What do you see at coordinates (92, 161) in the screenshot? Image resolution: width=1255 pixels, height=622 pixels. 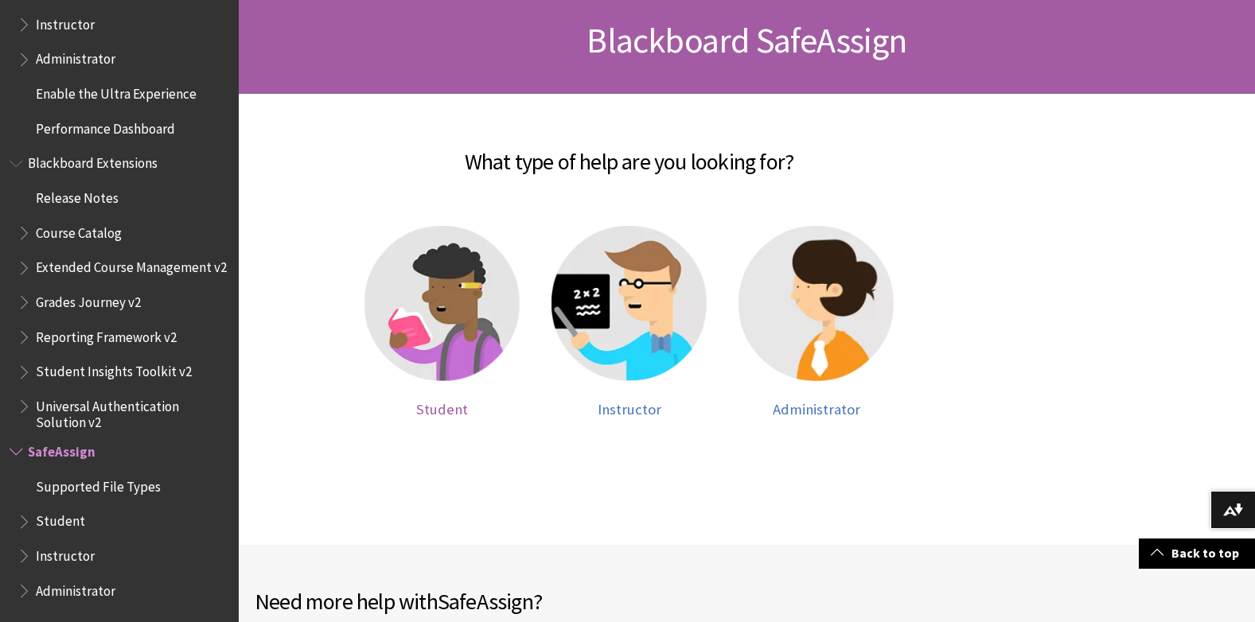 I see `span: Blackboard Extensions` at bounding box center [92, 161].